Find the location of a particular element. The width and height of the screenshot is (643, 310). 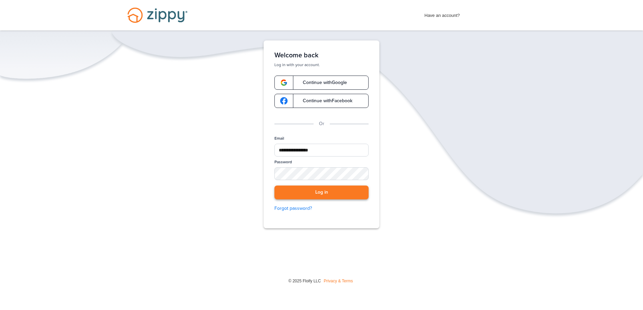

p: Log in with your account. is located at coordinates (321, 65).